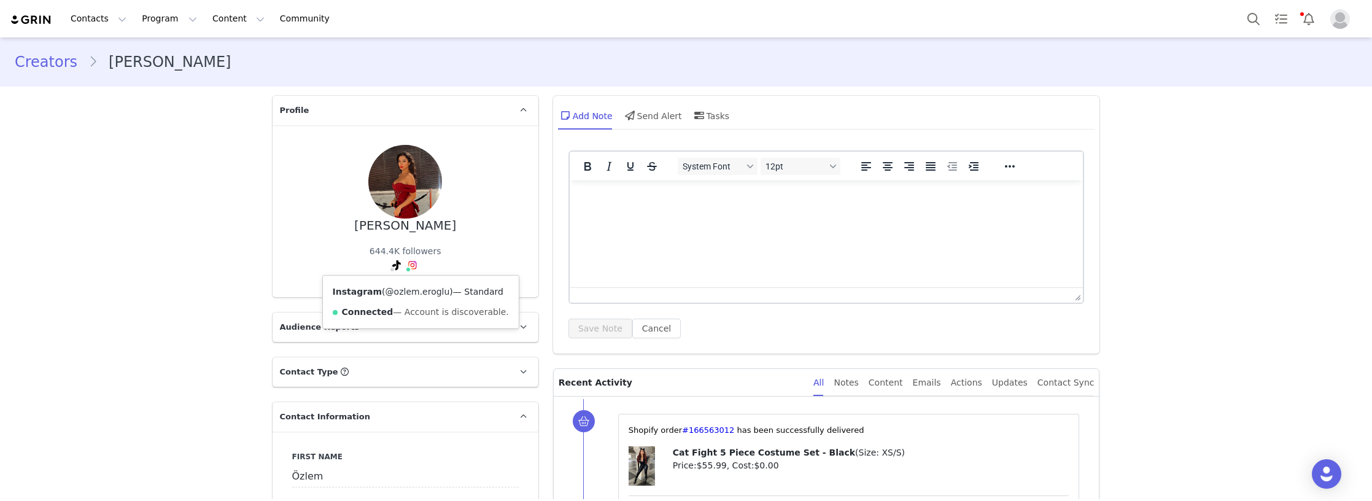 The height and width of the screenshot is (501, 1372). Describe the element at coordinates (1254, 18) in the screenshot. I see `button: Search` at that location.